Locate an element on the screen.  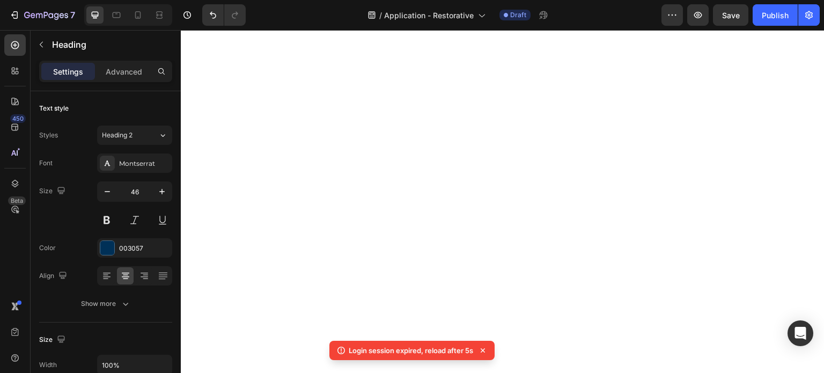
div: 450 is located at coordinates (18, 119).